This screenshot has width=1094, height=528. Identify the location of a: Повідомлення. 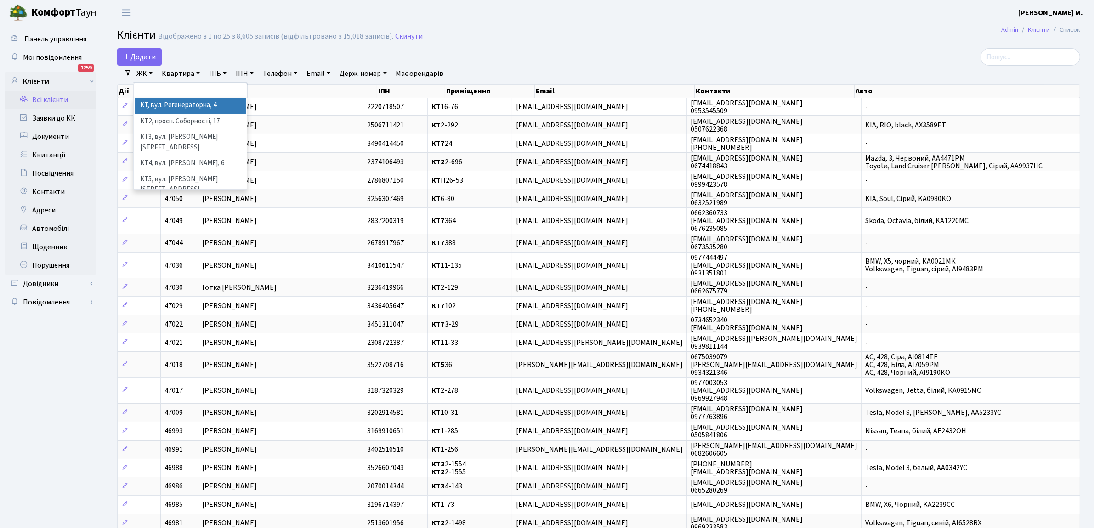
(51, 302).